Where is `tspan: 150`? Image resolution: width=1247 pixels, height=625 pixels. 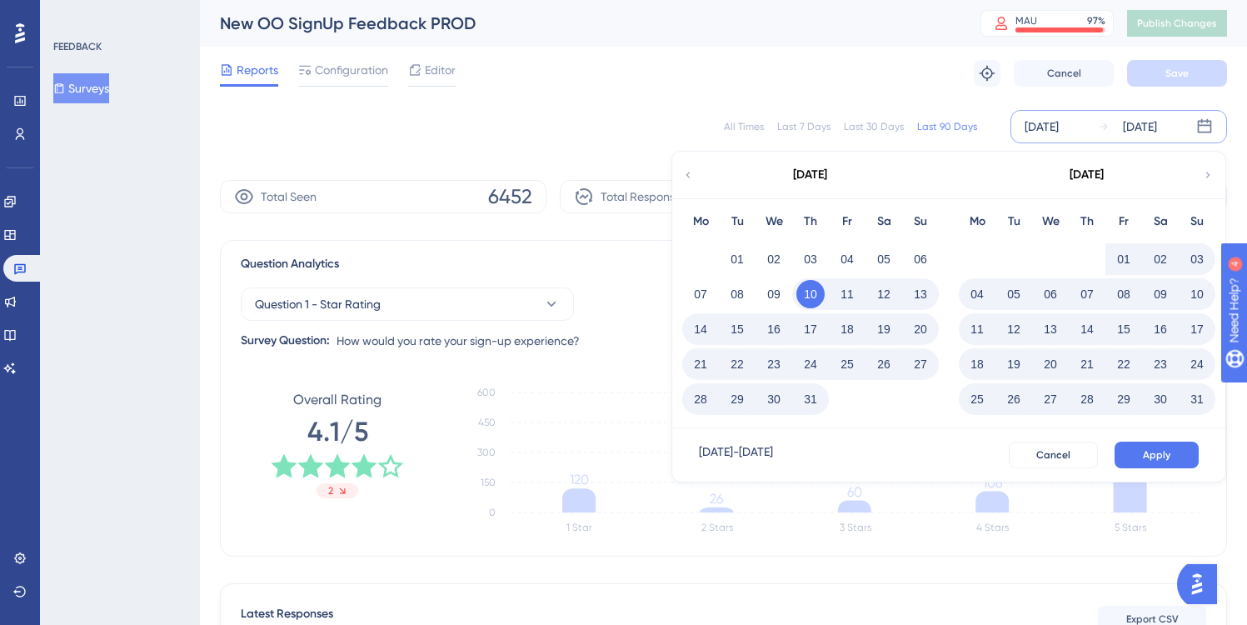 tspan: 150 is located at coordinates (488, 482).